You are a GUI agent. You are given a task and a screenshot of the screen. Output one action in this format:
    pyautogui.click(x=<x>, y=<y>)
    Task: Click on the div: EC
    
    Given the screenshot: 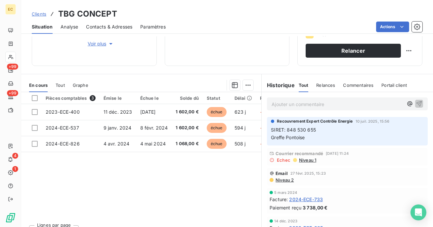 What is the action you would take?
    pyautogui.click(x=11, y=9)
    